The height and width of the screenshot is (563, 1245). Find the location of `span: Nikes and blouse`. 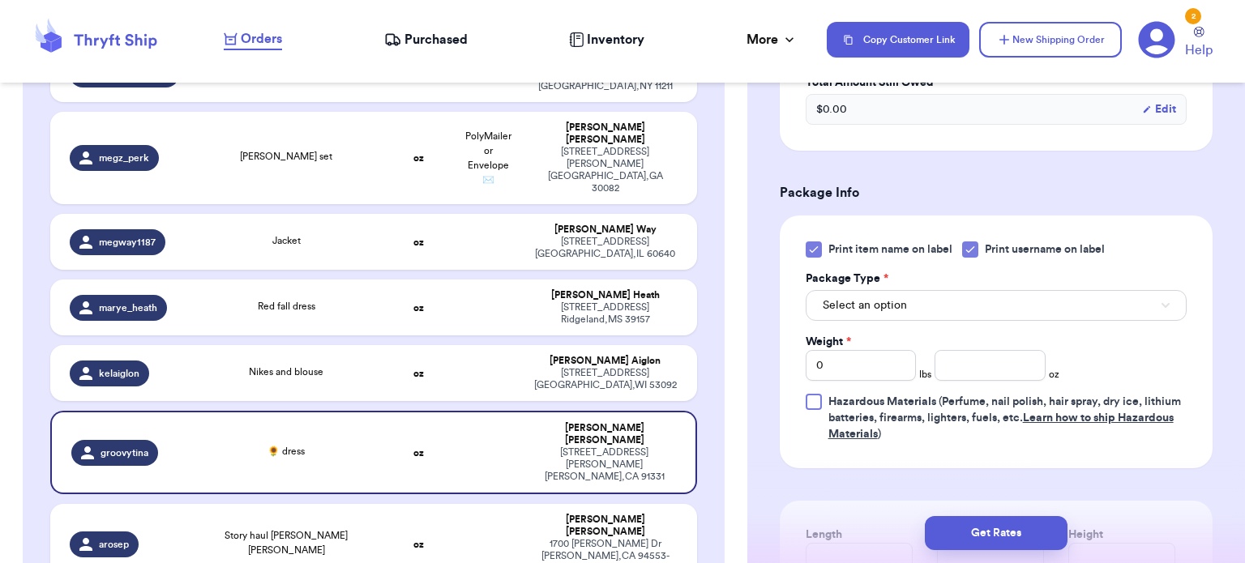

span: Nikes and blouse is located at coordinates (286, 372).